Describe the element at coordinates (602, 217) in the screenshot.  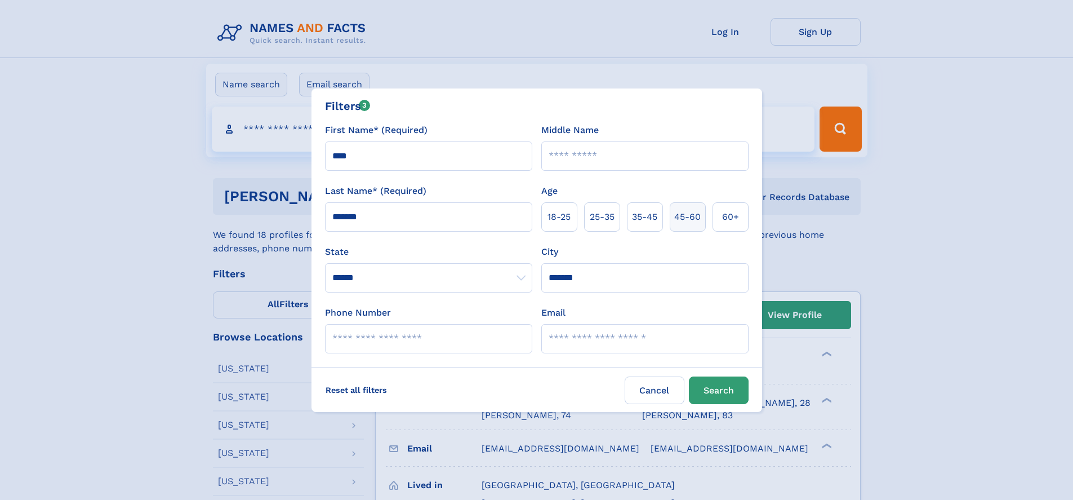
I see `span: 25‑35` at that location.